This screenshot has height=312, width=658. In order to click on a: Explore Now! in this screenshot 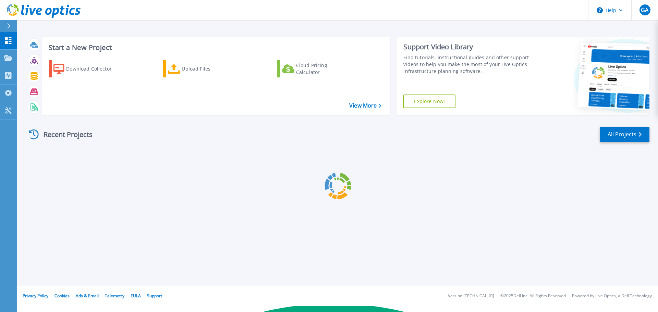, I will do `click(429, 101)`.